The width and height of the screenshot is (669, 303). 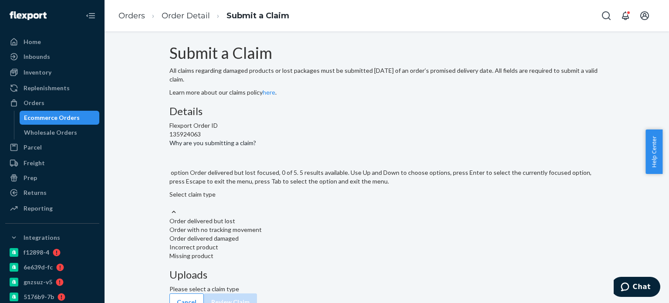 What do you see at coordinates (60, 132) in the screenshot?
I see `a: Wholesale Orders` at bounding box center [60, 132].